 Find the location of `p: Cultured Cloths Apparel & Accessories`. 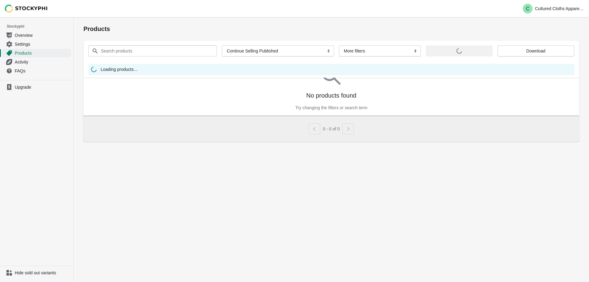

p: Cultured Cloths Apparel & Accessories is located at coordinates (560, 9).